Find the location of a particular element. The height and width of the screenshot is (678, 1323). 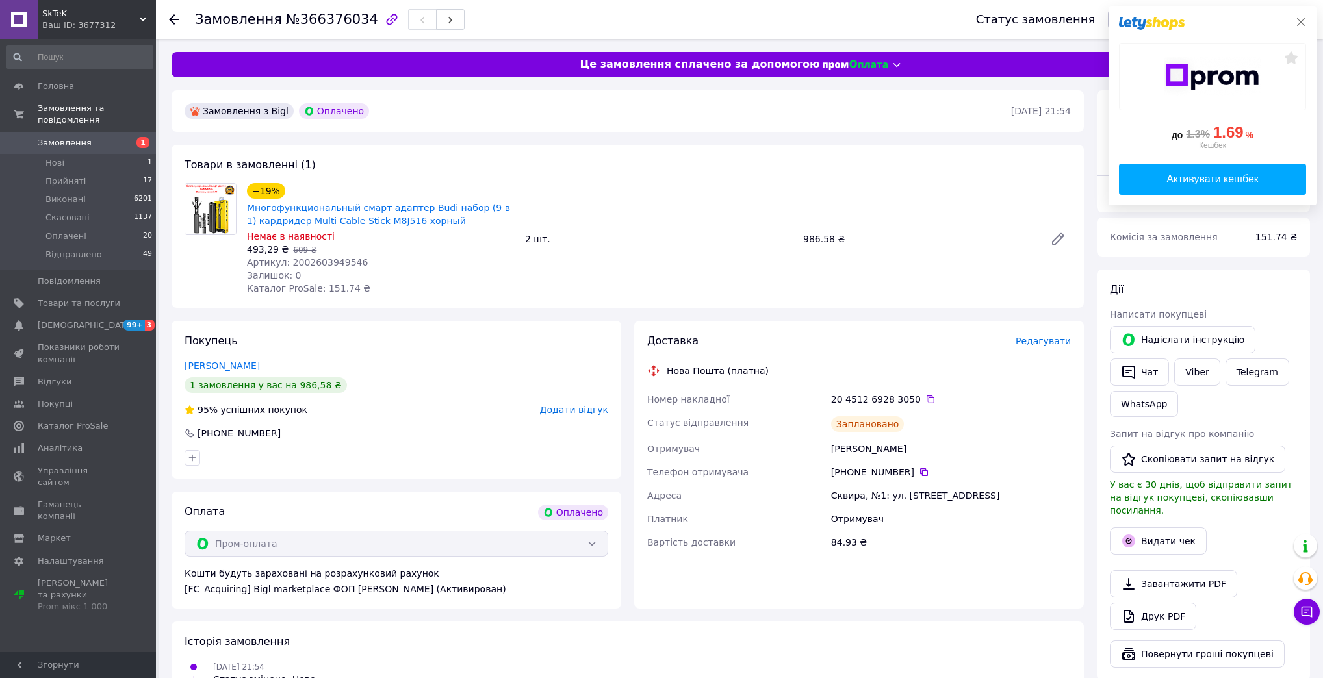

span: SkTeK is located at coordinates (91, 14).